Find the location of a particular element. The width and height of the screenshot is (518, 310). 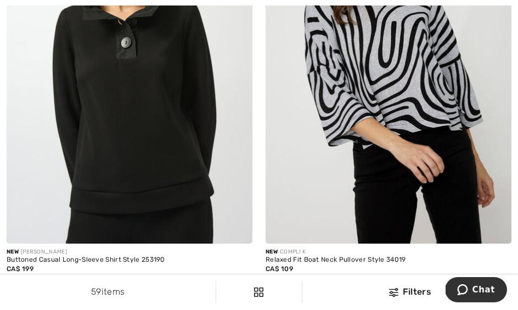

div: Relaxed Fit Boat Neck Pullover Style 34019 is located at coordinates (389, 260).